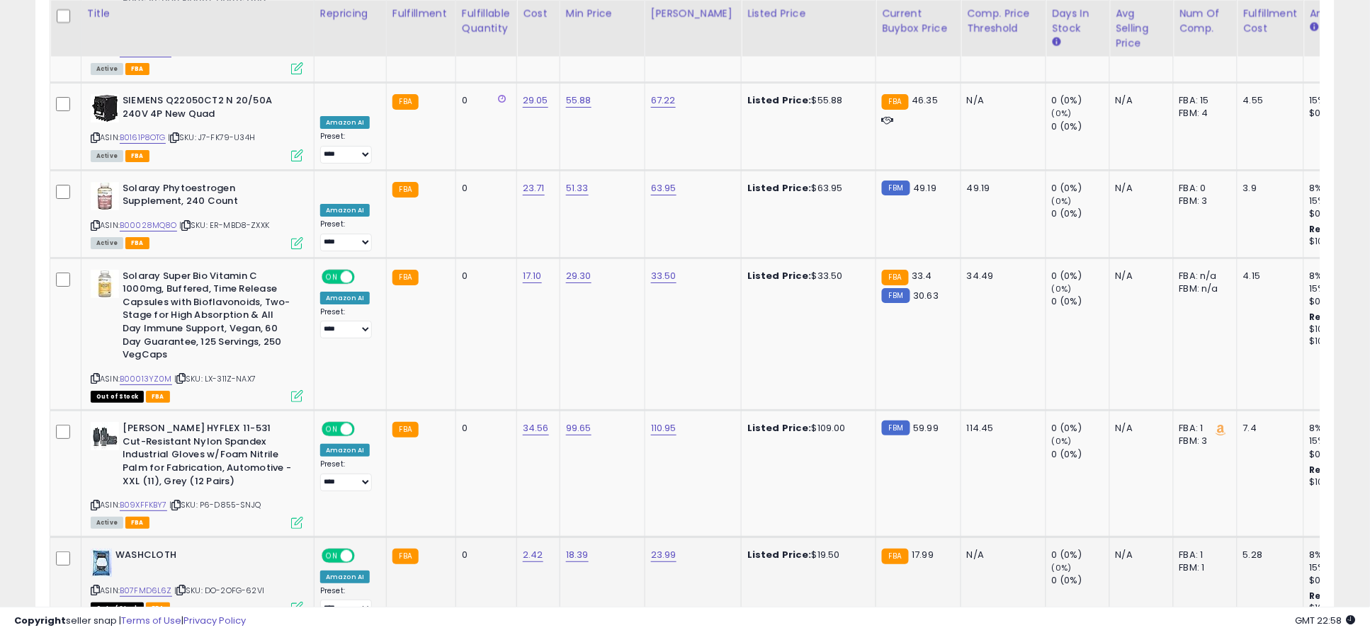 The height and width of the screenshot is (635, 1370). Describe the element at coordinates (1203, 113) in the screenshot. I see `div: FBM: 4` at that location.